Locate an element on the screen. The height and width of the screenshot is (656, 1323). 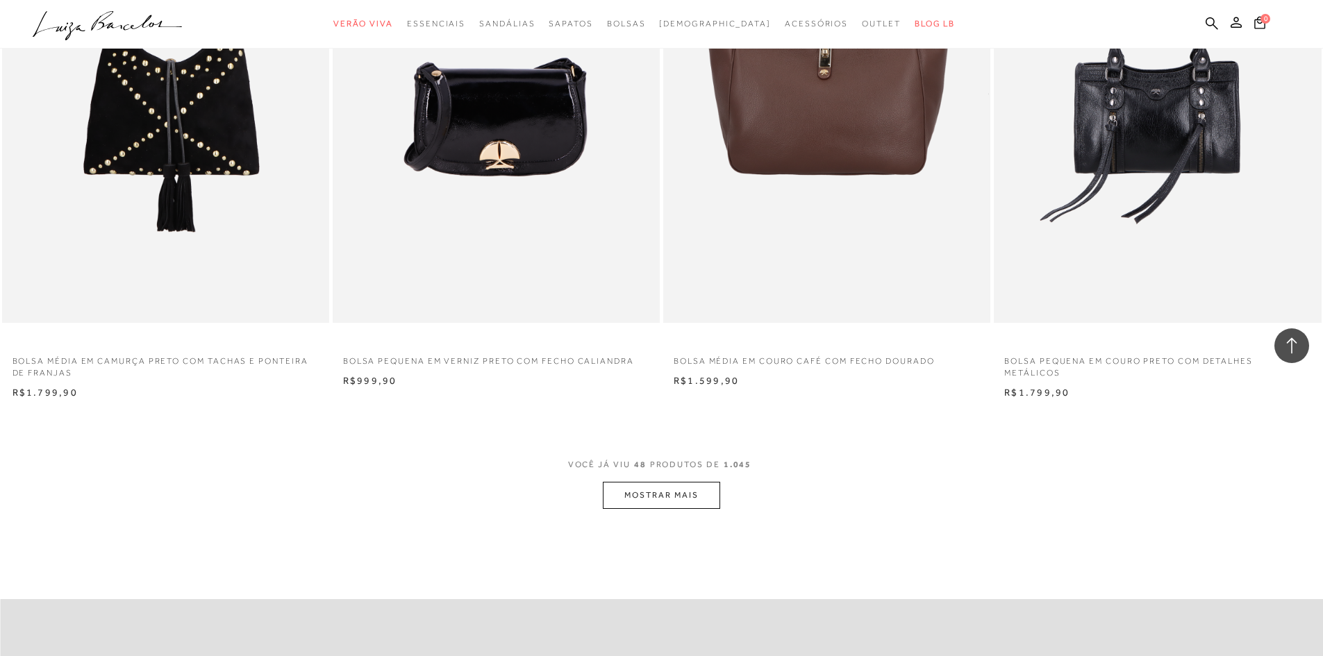
span: VOCÊ JÁ VIU PRODUTOS DE is located at coordinates (662, 465).